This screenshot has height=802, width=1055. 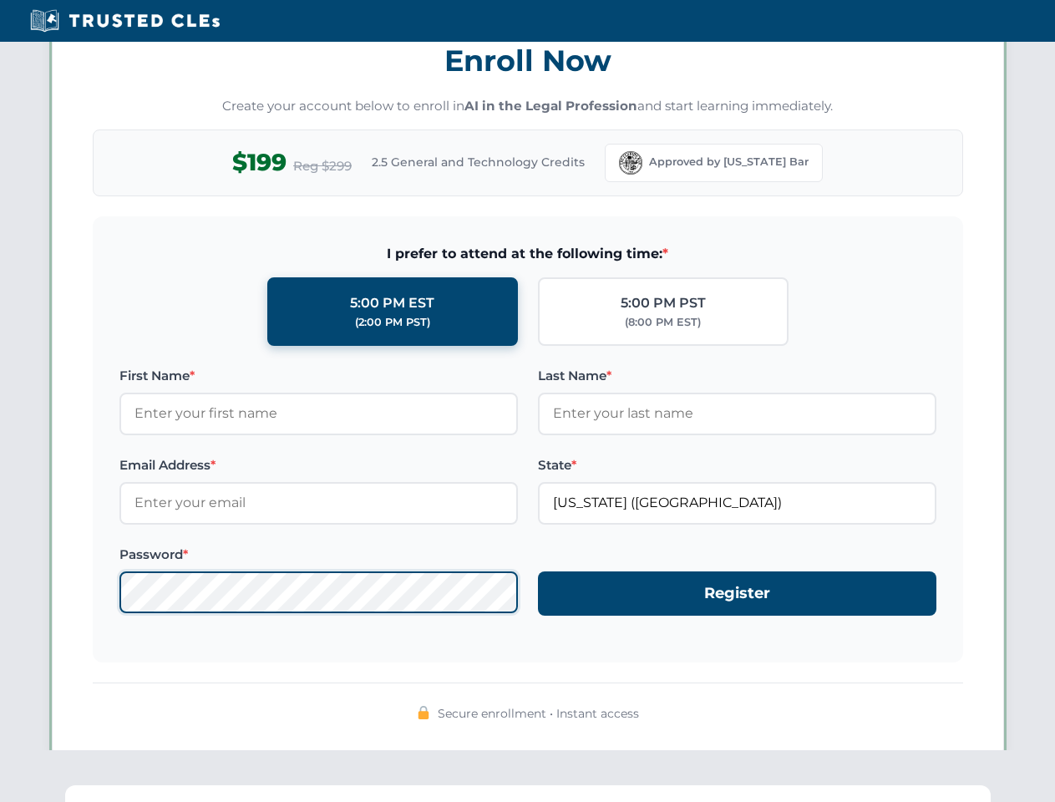 What do you see at coordinates (318, 465) in the screenshot?
I see `label: Email Address` at bounding box center [318, 465].